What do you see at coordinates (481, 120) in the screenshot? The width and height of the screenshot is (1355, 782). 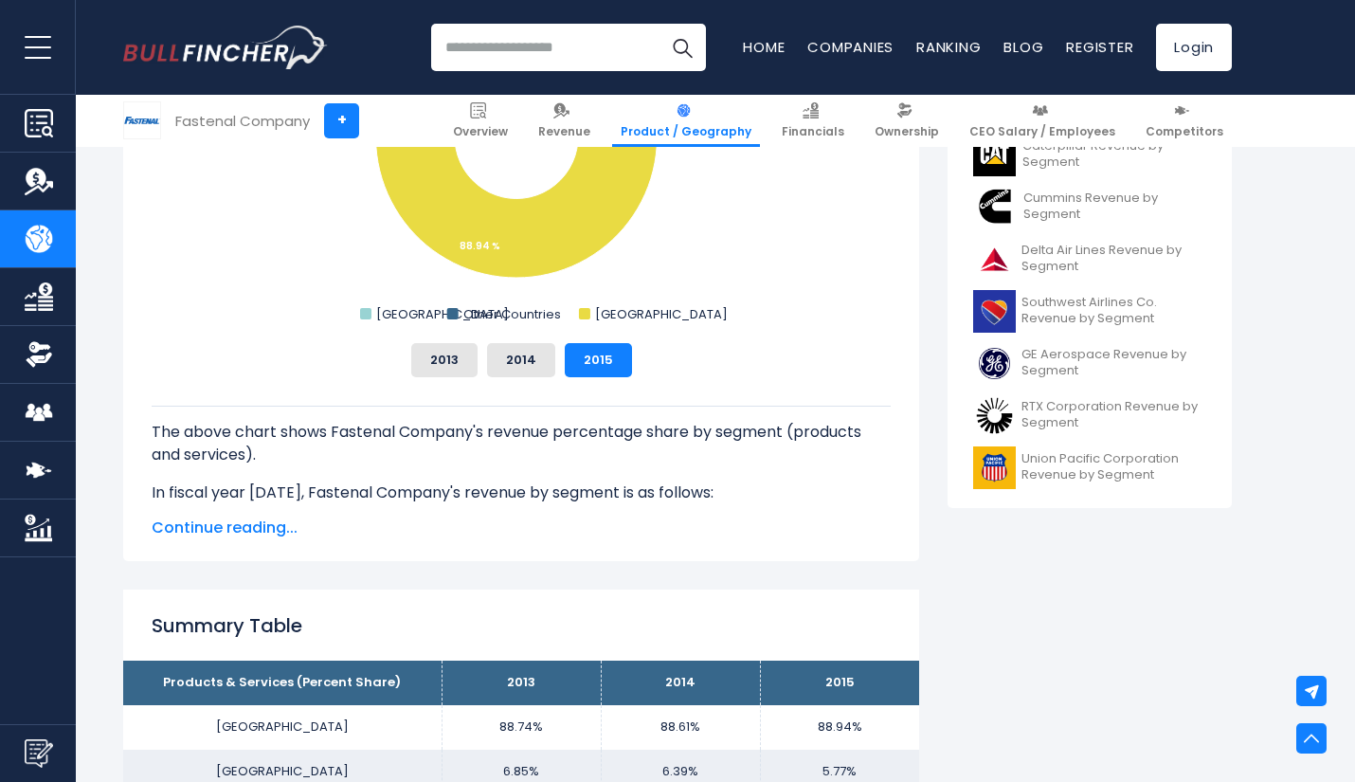 I see `a: Overview` at bounding box center [481, 120].